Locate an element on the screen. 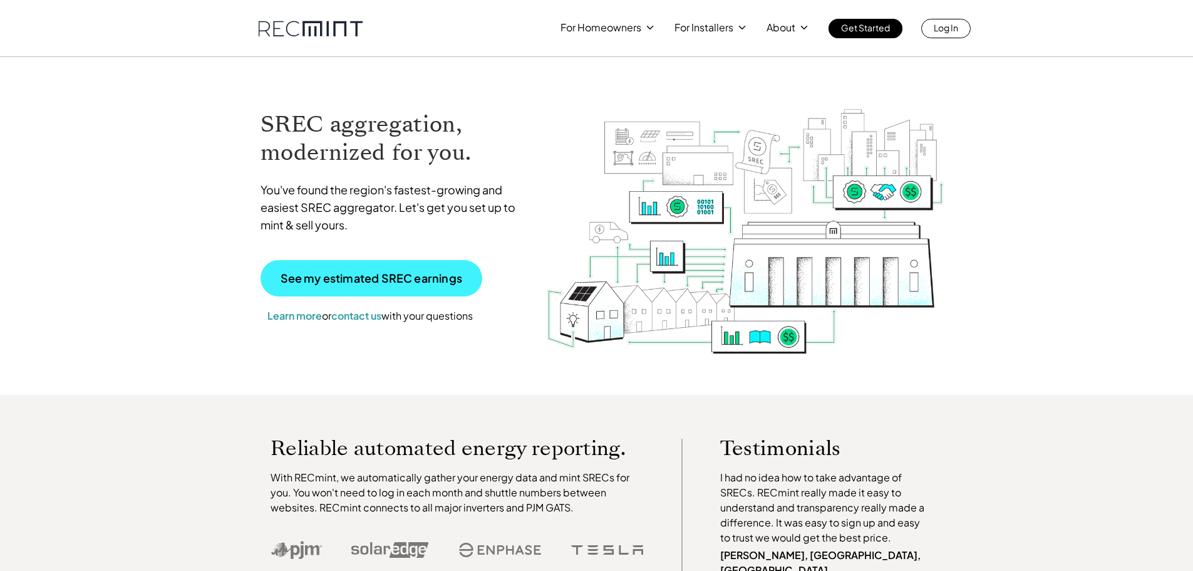 The height and width of the screenshot is (571, 1193). span: contact us is located at coordinates (356, 315).